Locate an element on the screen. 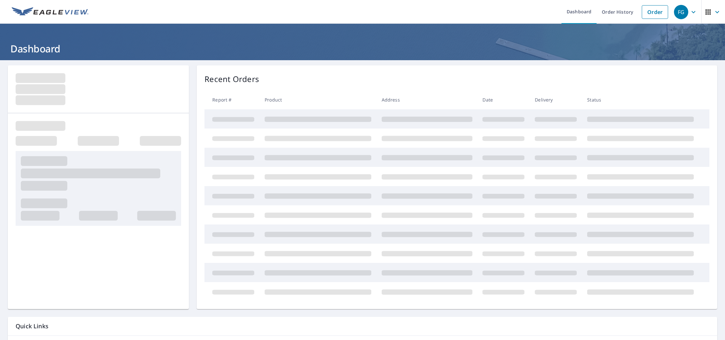 The height and width of the screenshot is (340, 725). h1: Dashboard is located at coordinates (362, 48).